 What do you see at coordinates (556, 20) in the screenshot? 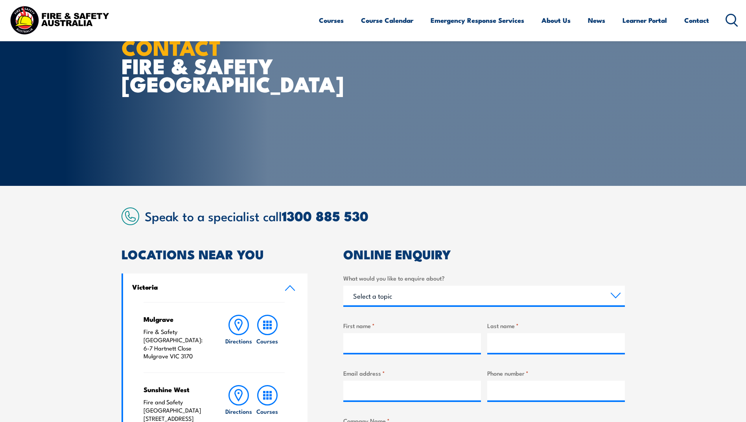
I see `a: About Us` at bounding box center [556, 20].